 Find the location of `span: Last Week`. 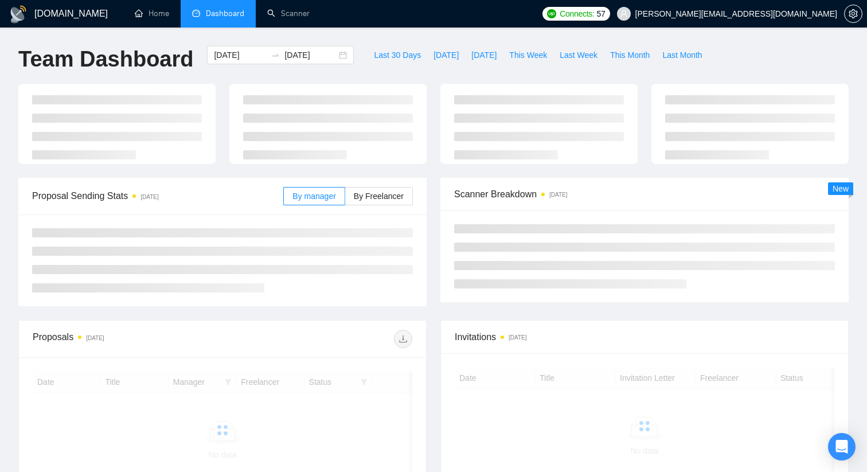

span: Last Week is located at coordinates (579, 55).